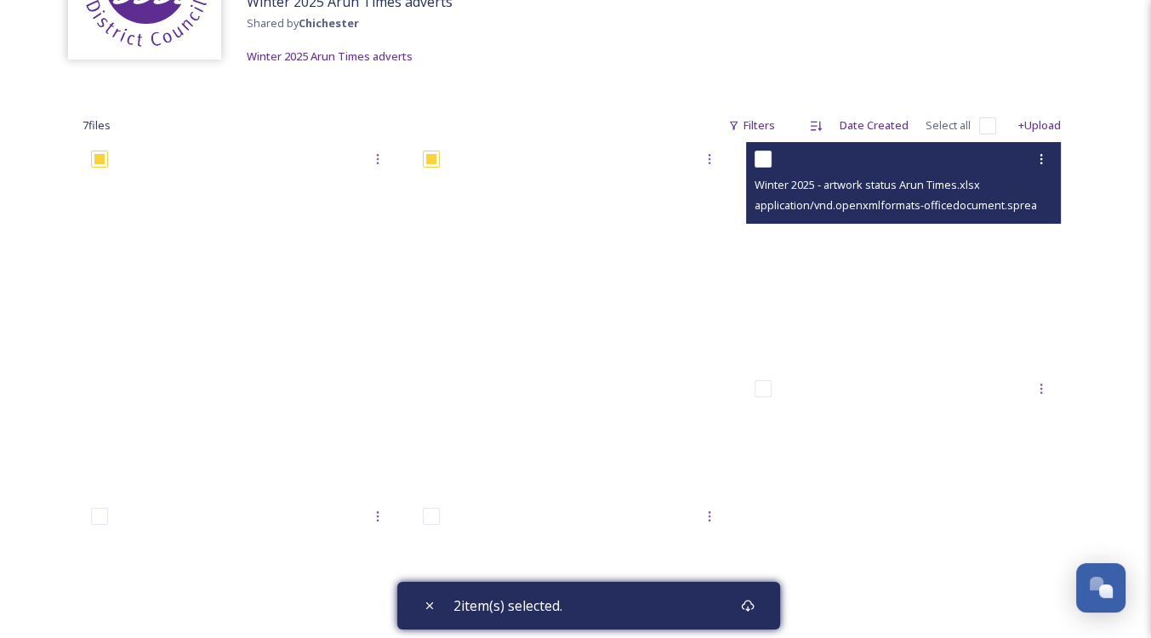 The image size is (1151, 638). I want to click on a: Winter 2025 Arun Times adverts, so click(329, 56).